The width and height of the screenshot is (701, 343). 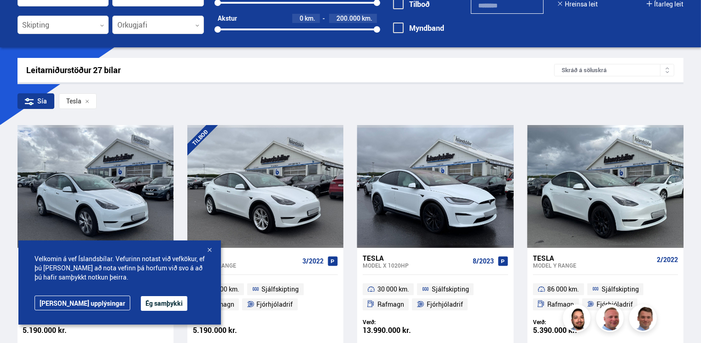 What do you see at coordinates (223, 289) in the screenshot?
I see `span: 82 000 km.` at bounding box center [223, 289].